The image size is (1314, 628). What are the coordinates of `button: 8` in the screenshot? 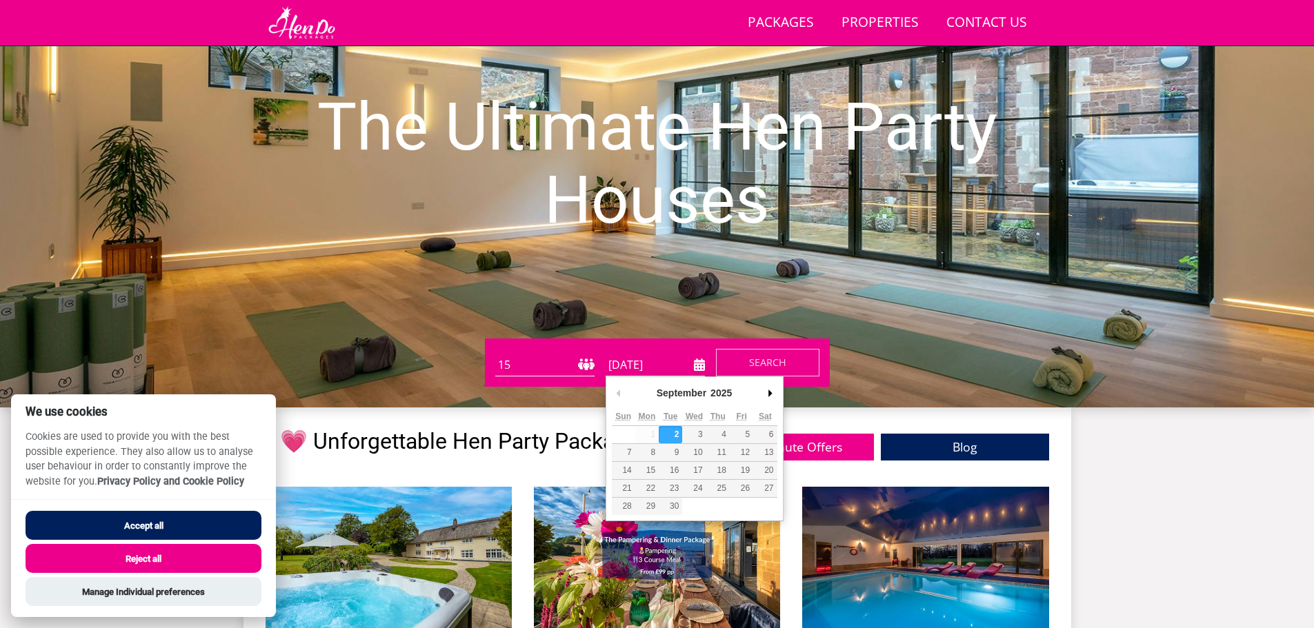 It's located at (647, 452).